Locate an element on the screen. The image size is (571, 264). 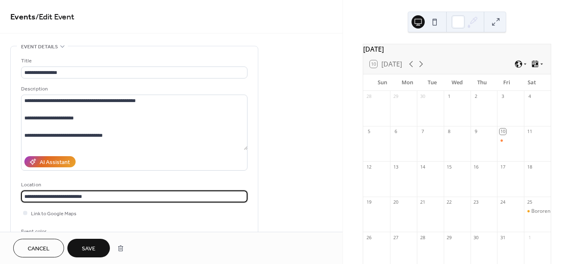
div: Description is located at coordinates (133, 89).